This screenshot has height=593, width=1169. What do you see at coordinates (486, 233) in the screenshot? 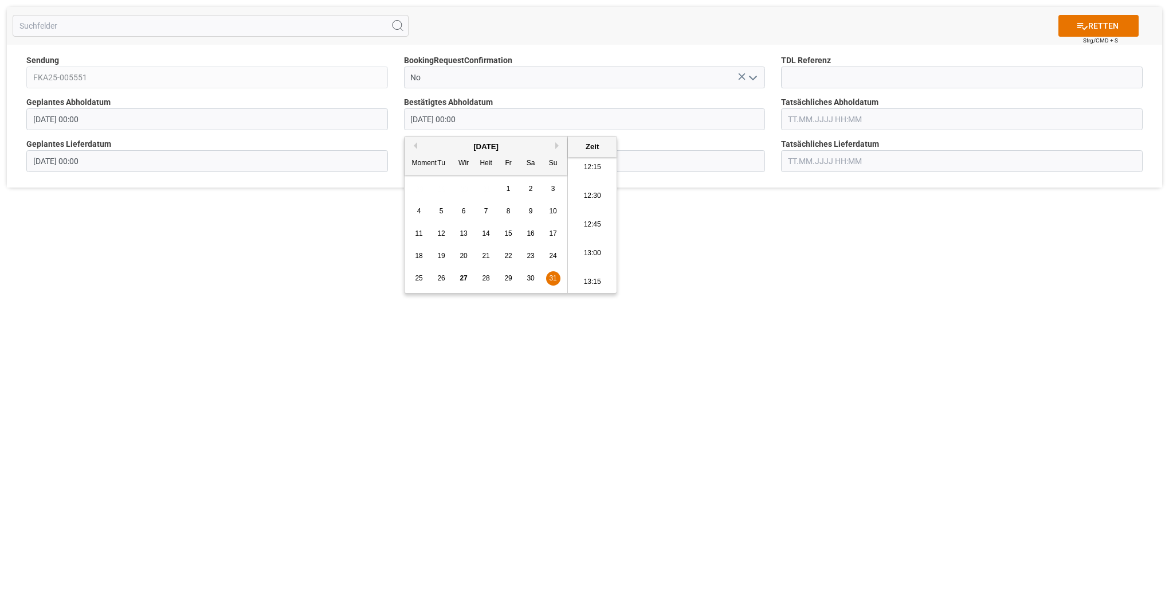
I see `div: Monat 2025-08` at bounding box center [486, 233].